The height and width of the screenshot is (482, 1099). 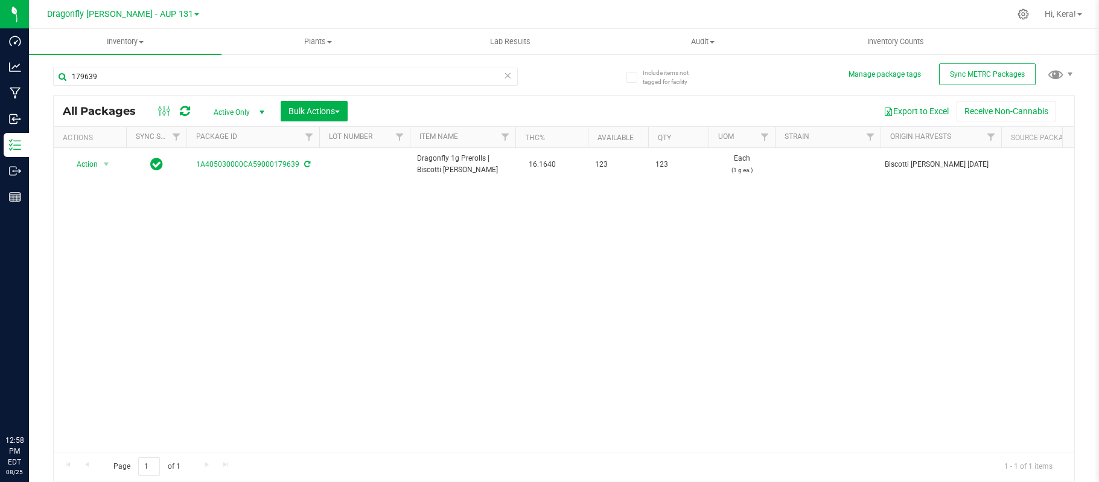 I want to click on inline-svg: Reports, so click(x=15, y=197).